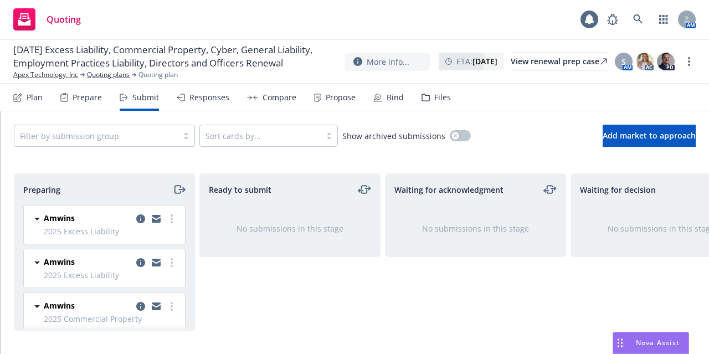  Describe the element at coordinates (649, 135) in the screenshot. I see `span: Add market to approach` at that location.